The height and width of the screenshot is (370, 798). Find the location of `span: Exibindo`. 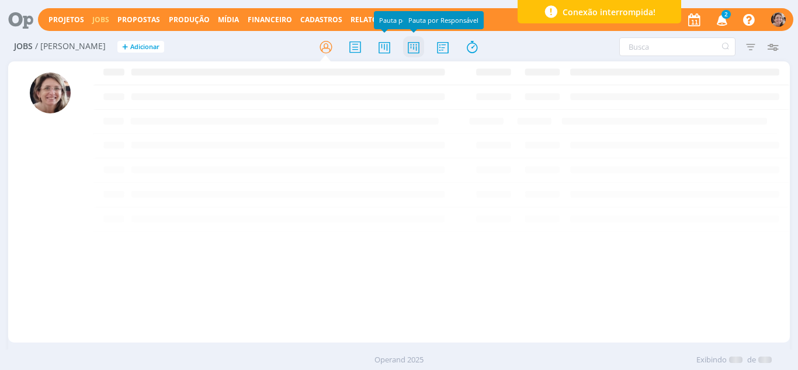

span: Exibindo is located at coordinates (712, 360).